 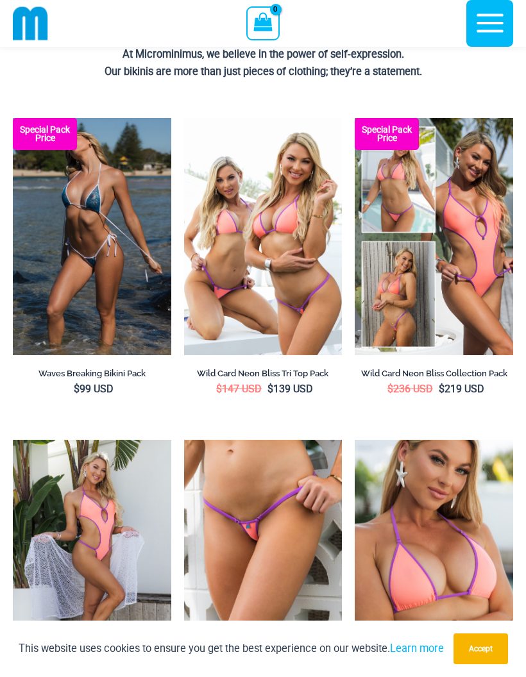 What do you see at coordinates (30, 23) in the screenshot?
I see `img: cropped mm emblem` at bounding box center [30, 23].